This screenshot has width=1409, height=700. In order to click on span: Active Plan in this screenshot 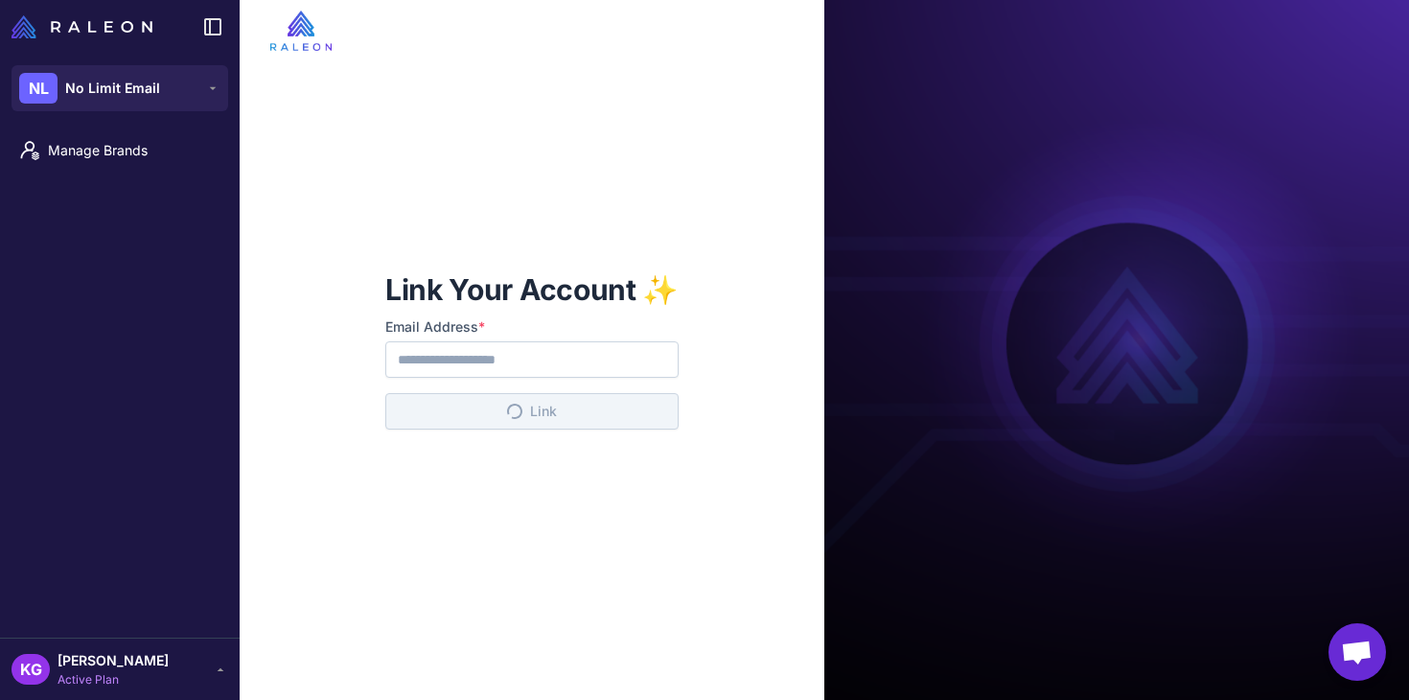, I will do `click(113, 680)`.